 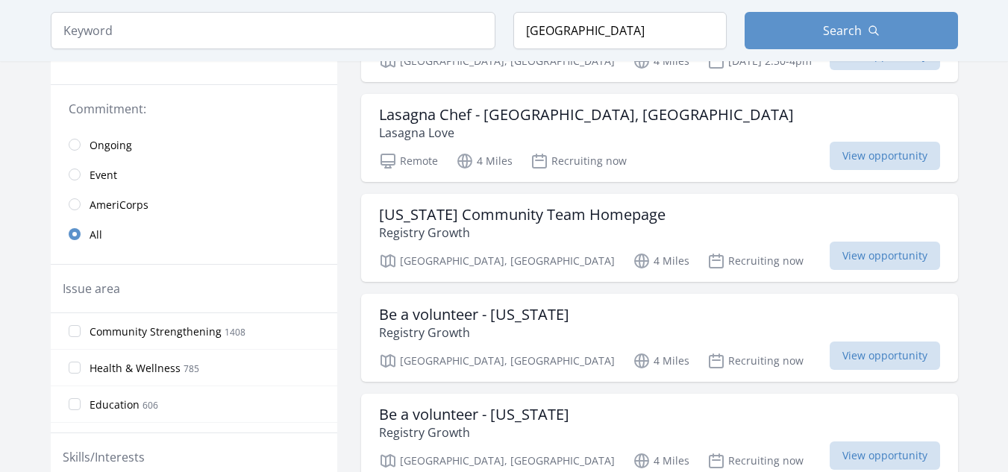 I want to click on legend: Skills/Interests, so click(x=104, y=457).